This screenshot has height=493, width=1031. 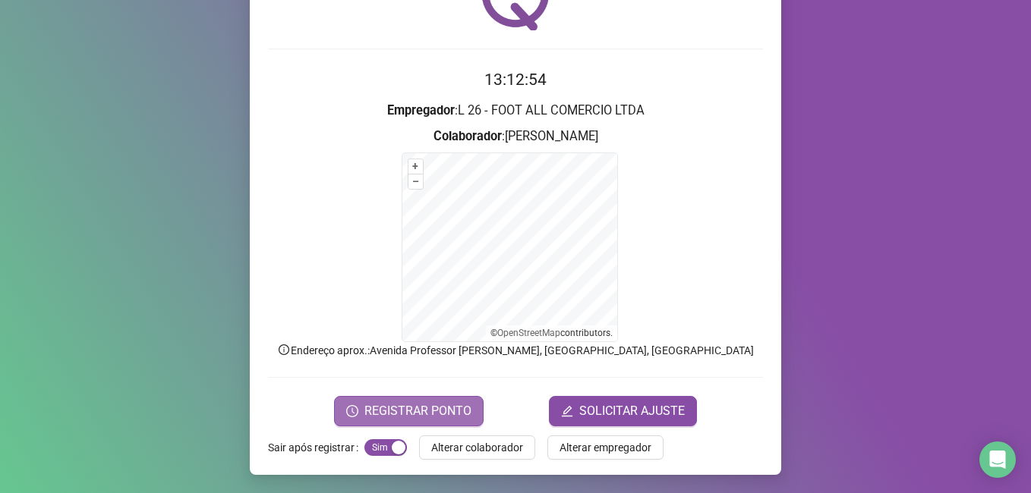 I want to click on div: Open Intercom Messenger, so click(x=997, y=460).